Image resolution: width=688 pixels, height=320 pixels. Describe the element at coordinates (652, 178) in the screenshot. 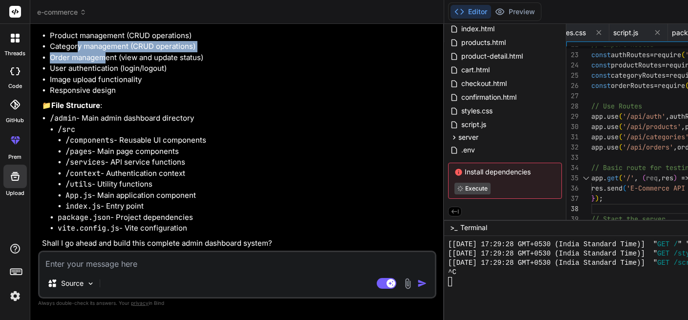

I see `span: req` at that location.